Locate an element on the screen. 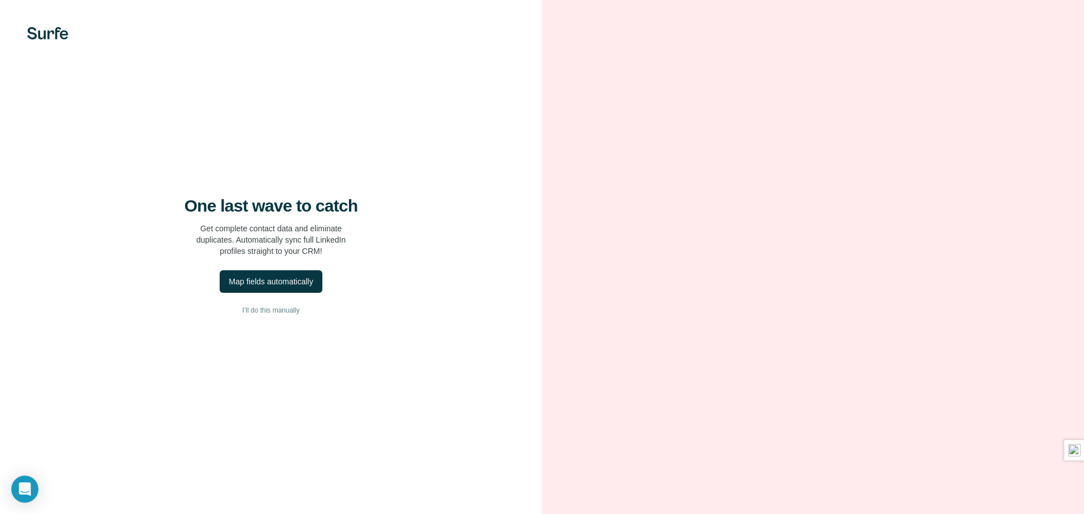 This screenshot has width=1084, height=514. div: Open Intercom Messenger is located at coordinates (25, 490).